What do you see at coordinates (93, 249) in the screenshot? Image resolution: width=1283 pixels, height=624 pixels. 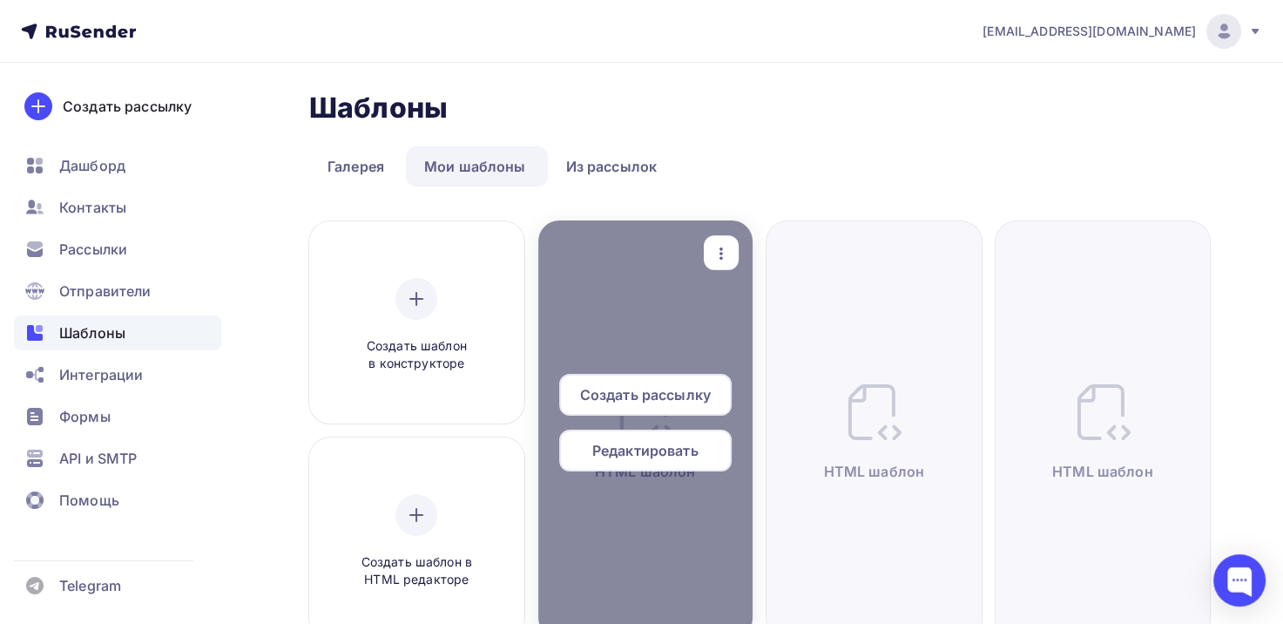 I see `span: Рассылки` at bounding box center [93, 249].